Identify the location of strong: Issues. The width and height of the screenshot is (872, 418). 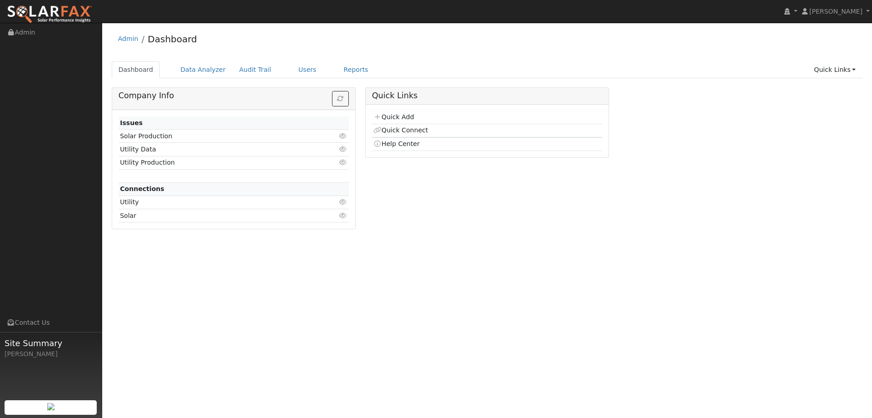
(131, 123).